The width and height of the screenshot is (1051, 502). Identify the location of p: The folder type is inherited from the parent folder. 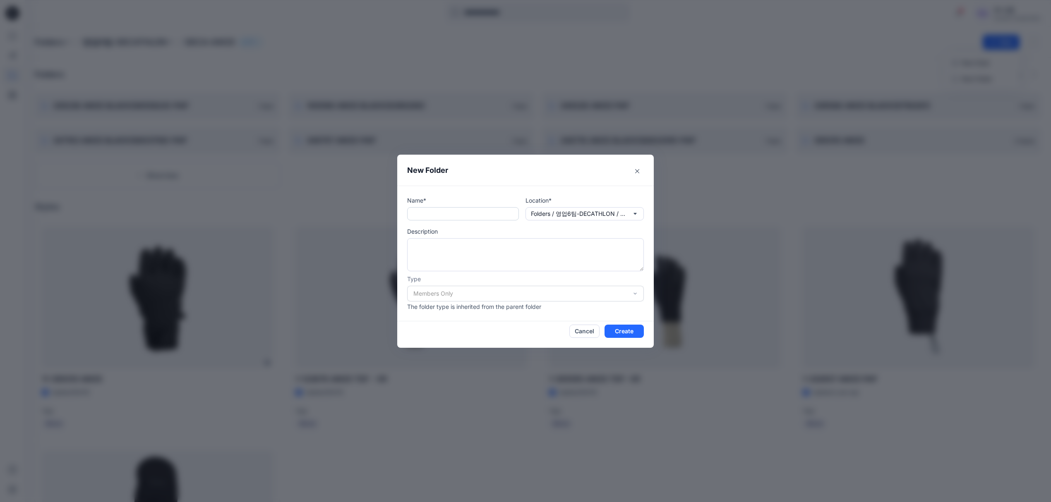
(526, 307).